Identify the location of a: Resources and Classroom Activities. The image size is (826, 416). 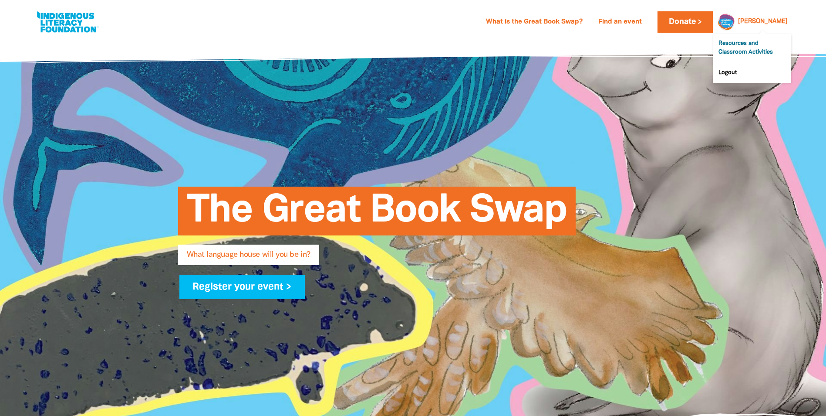
(752, 48).